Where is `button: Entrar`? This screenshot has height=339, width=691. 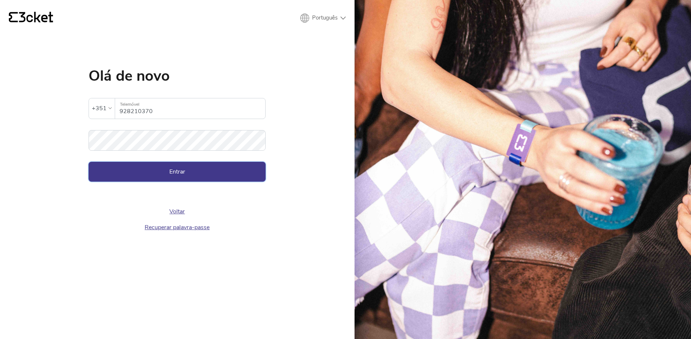
button: Entrar is located at coordinates (177, 172).